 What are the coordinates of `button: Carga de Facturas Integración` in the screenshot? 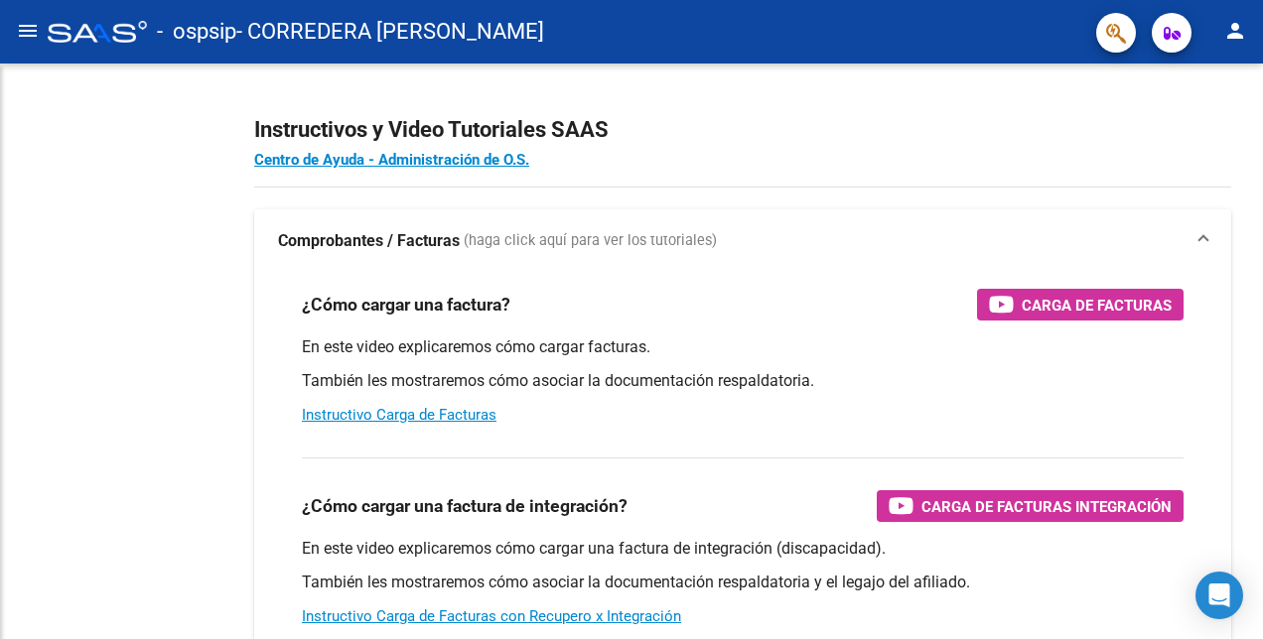 It's located at (1030, 506).